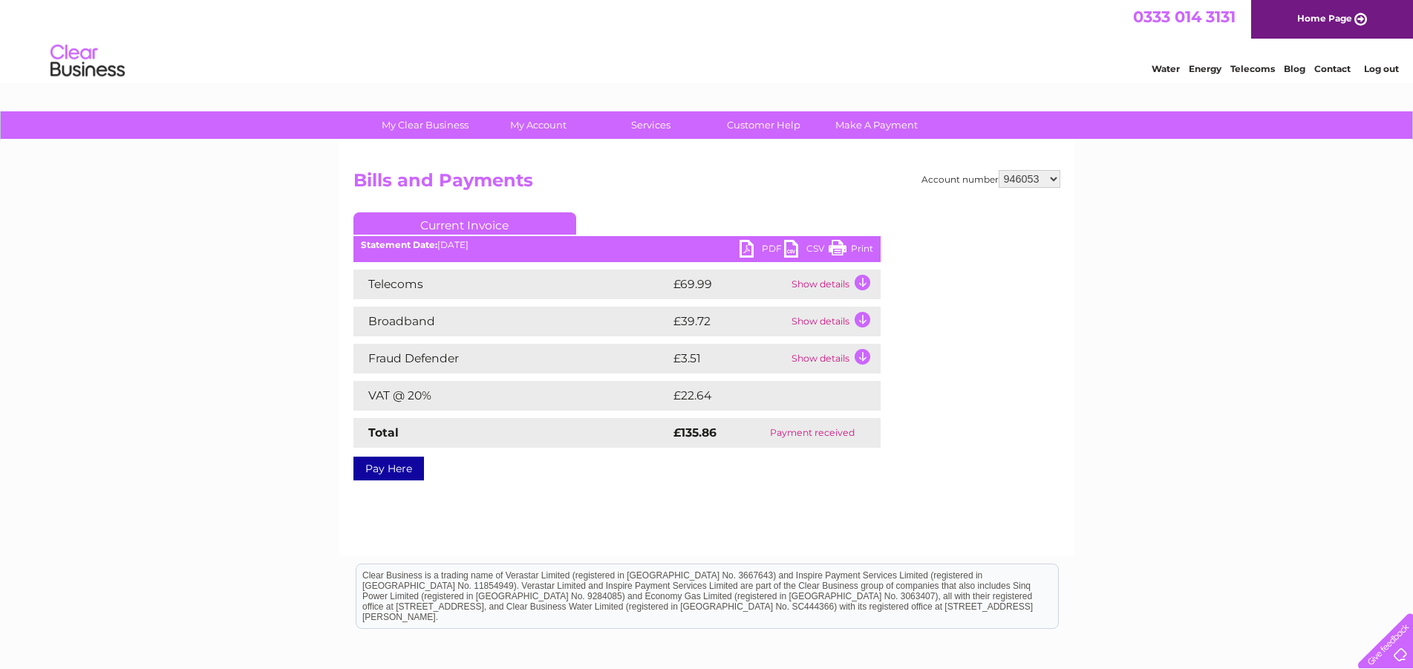  I want to click on a: PDF, so click(762, 250).